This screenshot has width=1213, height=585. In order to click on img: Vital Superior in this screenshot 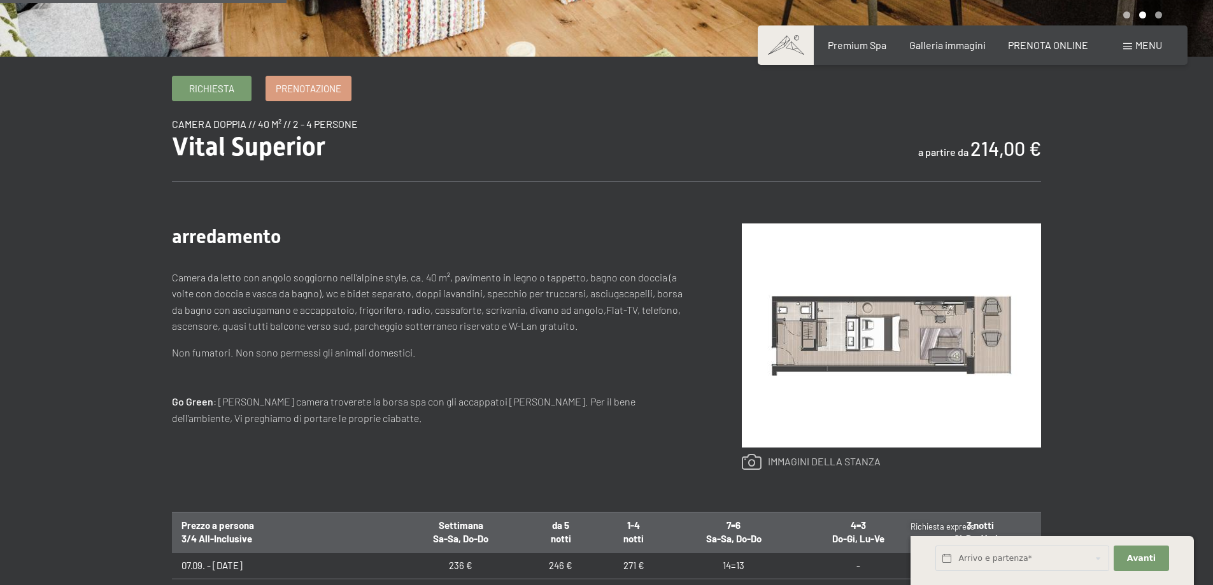, I will do `click(891, 336)`.